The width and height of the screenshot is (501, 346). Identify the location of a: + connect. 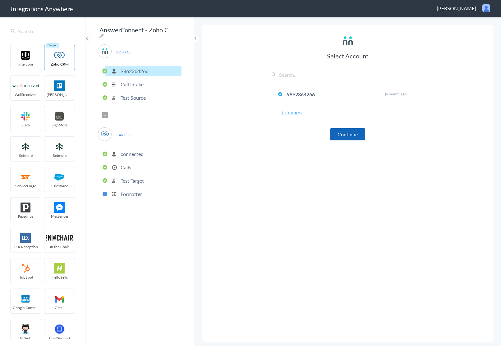
(292, 112).